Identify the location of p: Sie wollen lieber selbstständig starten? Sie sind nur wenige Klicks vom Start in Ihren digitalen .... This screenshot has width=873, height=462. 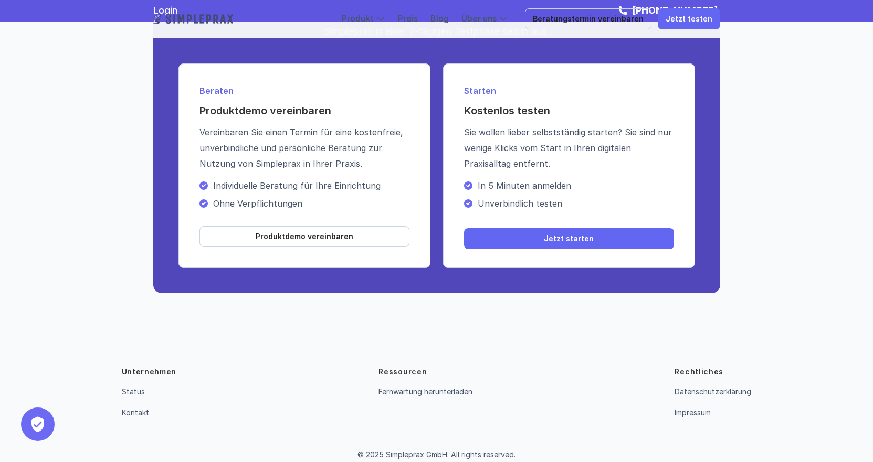
(569, 148).